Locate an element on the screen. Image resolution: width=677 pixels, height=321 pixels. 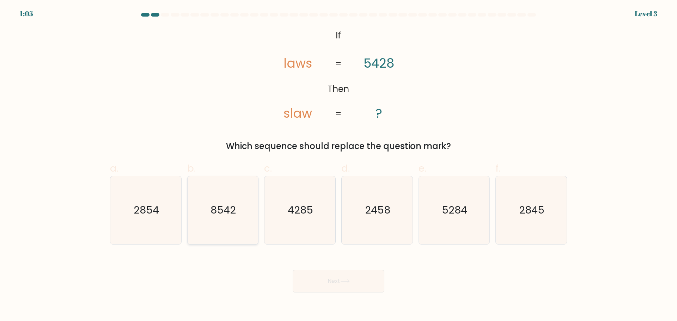
div: Which sequence should replace the question mark? is located at coordinates (338, 146).